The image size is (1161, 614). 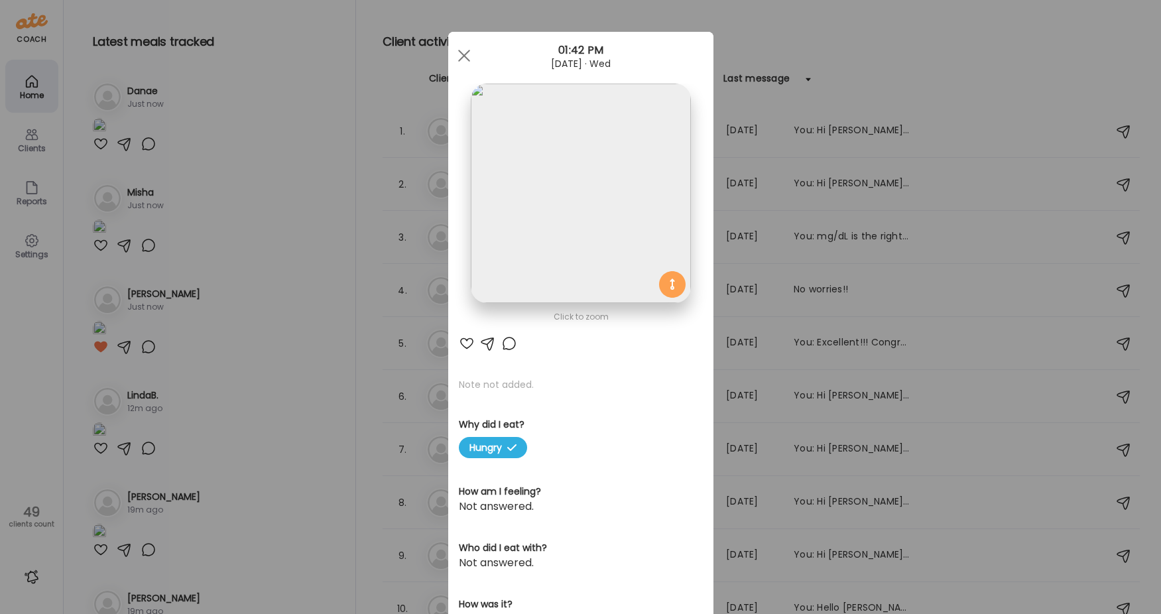 I want to click on div: Click to zoom, so click(x=581, y=317).